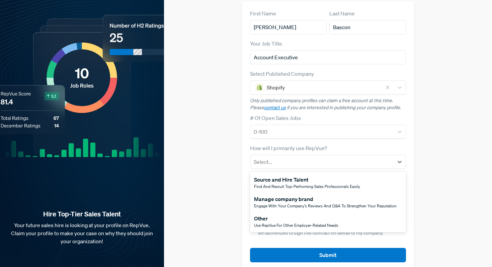  What do you see at coordinates (289, 148) in the screenshot?
I see `label: How will I primarily use RepVue?` at bounding box center [289, 148].